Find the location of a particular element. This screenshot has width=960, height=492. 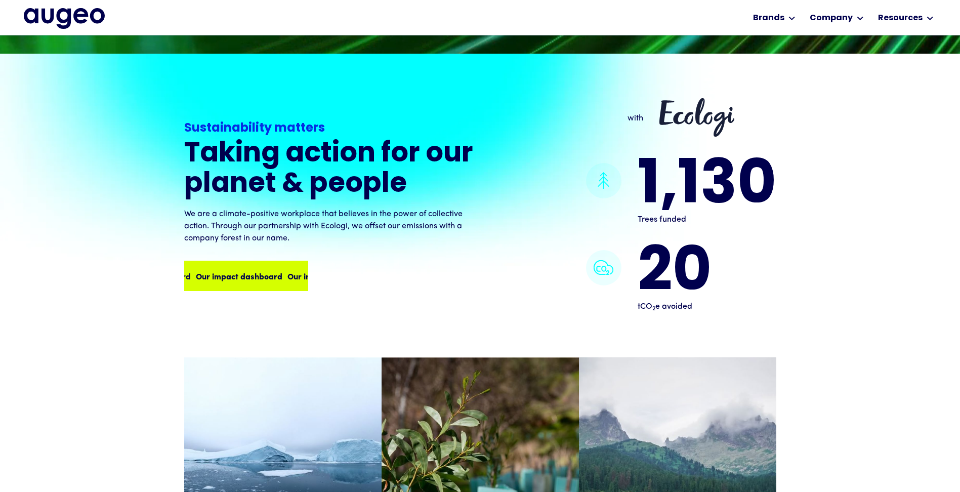

strong: 1,130 is located at coordinates (707, 187).